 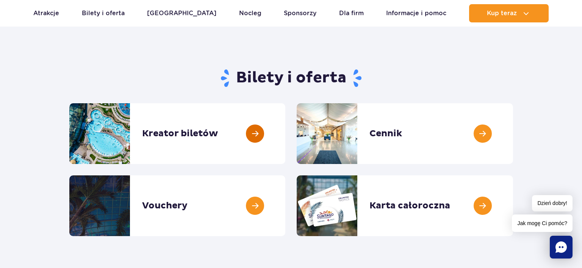 I want to click on a: Sponsorzy, so click(x=300, y=13).